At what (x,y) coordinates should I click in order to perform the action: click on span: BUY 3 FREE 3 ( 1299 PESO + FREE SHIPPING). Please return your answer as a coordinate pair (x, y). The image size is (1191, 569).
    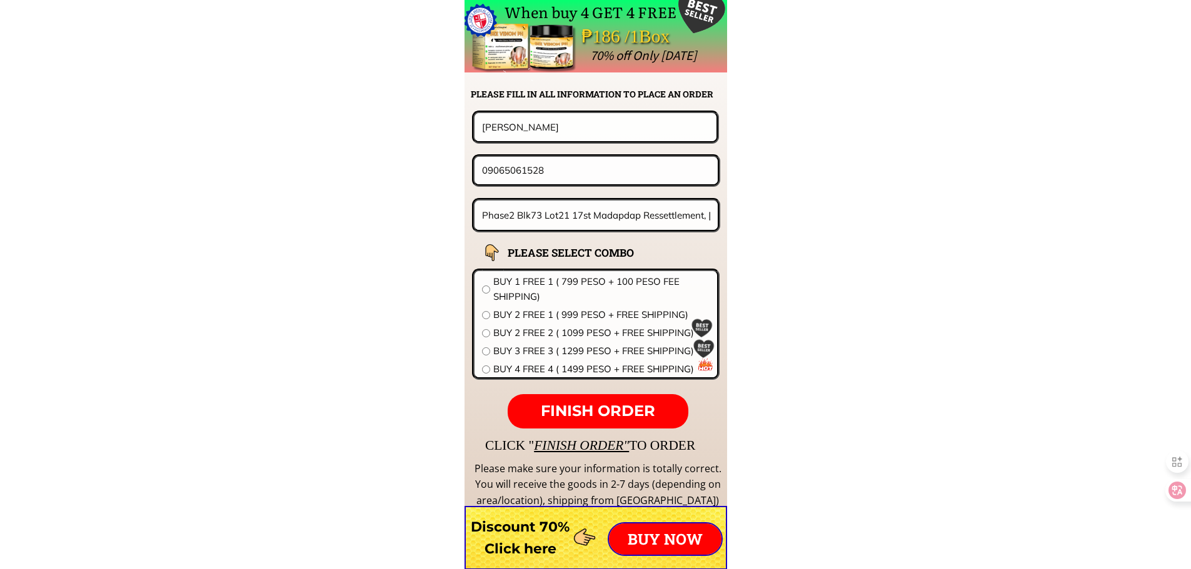
    Looking at the image, I should click on (601, 351).